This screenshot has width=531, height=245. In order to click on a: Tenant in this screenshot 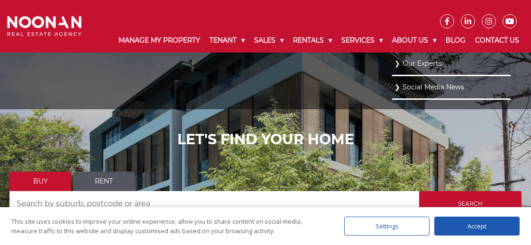, I will do `click(227, 40)`.